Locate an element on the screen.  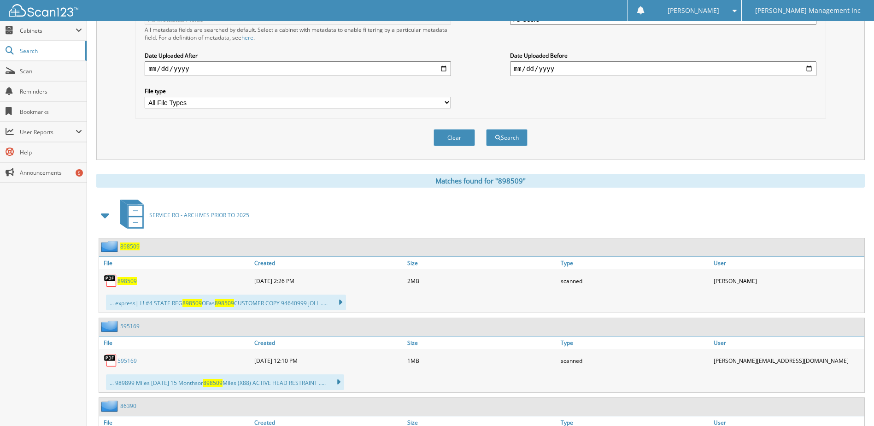
label: Date Uploaded After is located at coordinates (298, 55).